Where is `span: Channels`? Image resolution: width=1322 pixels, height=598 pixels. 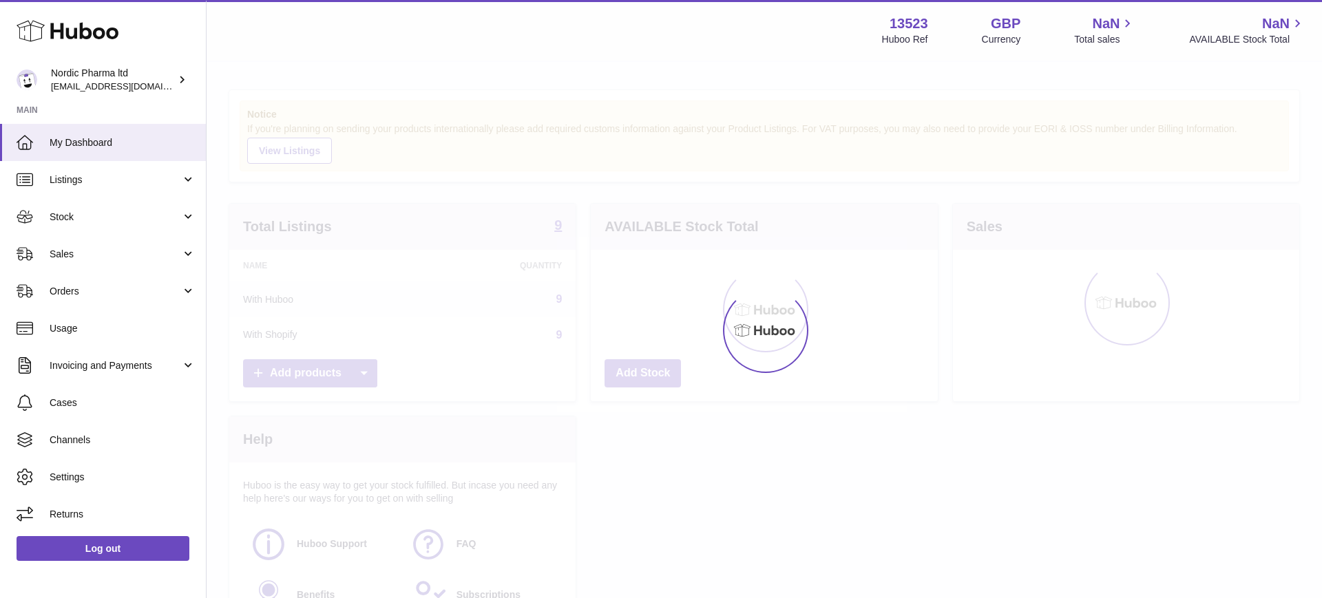
span: Channels is located at coordinates (123, 440).